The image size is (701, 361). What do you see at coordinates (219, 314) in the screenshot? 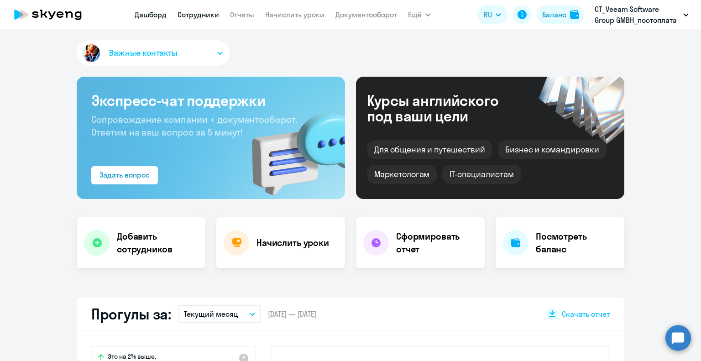
I see `button: Текущий месяц` at bounding box center [219, 314].